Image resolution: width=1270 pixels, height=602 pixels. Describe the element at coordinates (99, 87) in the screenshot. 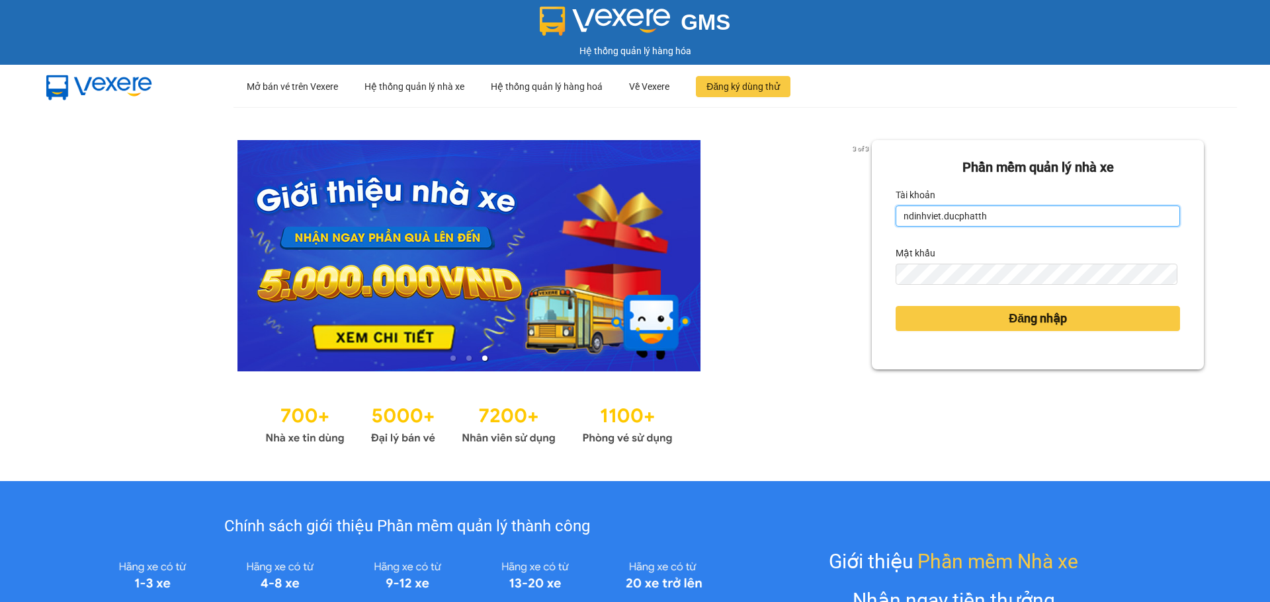

I see `img: mbUUG5Q.png` at that location.